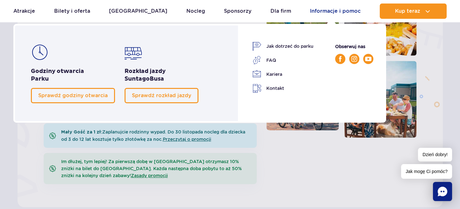 Image resolution: width=460 pixels, height=209 pixels. What do you see at coordinates (238, 11) in the screenshot?
I see `a: Sponsorzy` at bounding box center [238, 11].